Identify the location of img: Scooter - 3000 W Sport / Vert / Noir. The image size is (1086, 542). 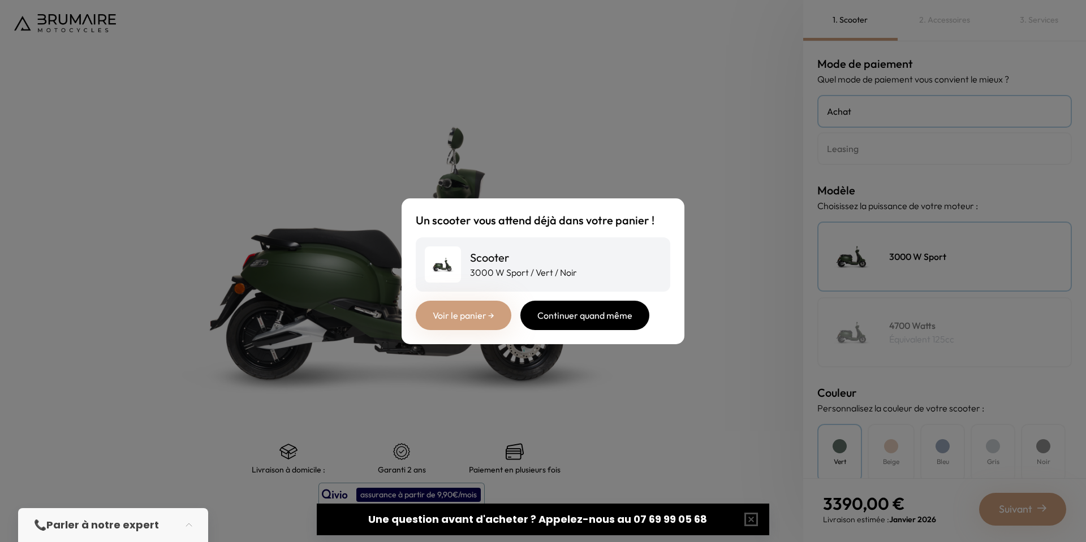
(443, 265).